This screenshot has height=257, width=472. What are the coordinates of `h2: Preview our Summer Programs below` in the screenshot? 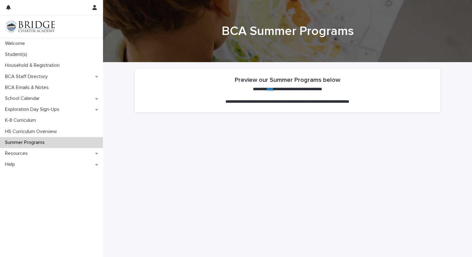 It's located at (288, 80).